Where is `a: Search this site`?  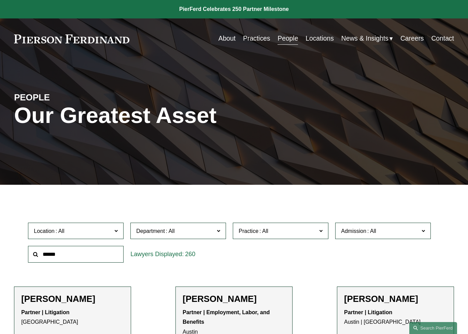 a: Search this site is located at coordinates (433, 328).